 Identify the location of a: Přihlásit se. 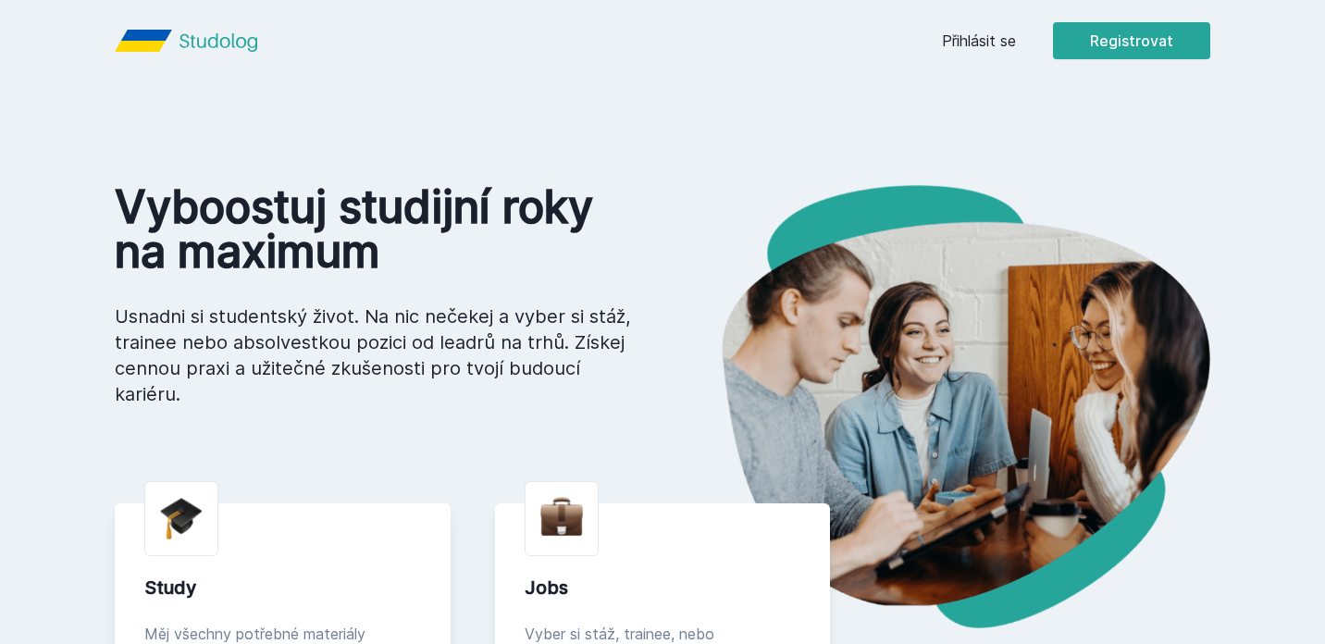
(979, 41).